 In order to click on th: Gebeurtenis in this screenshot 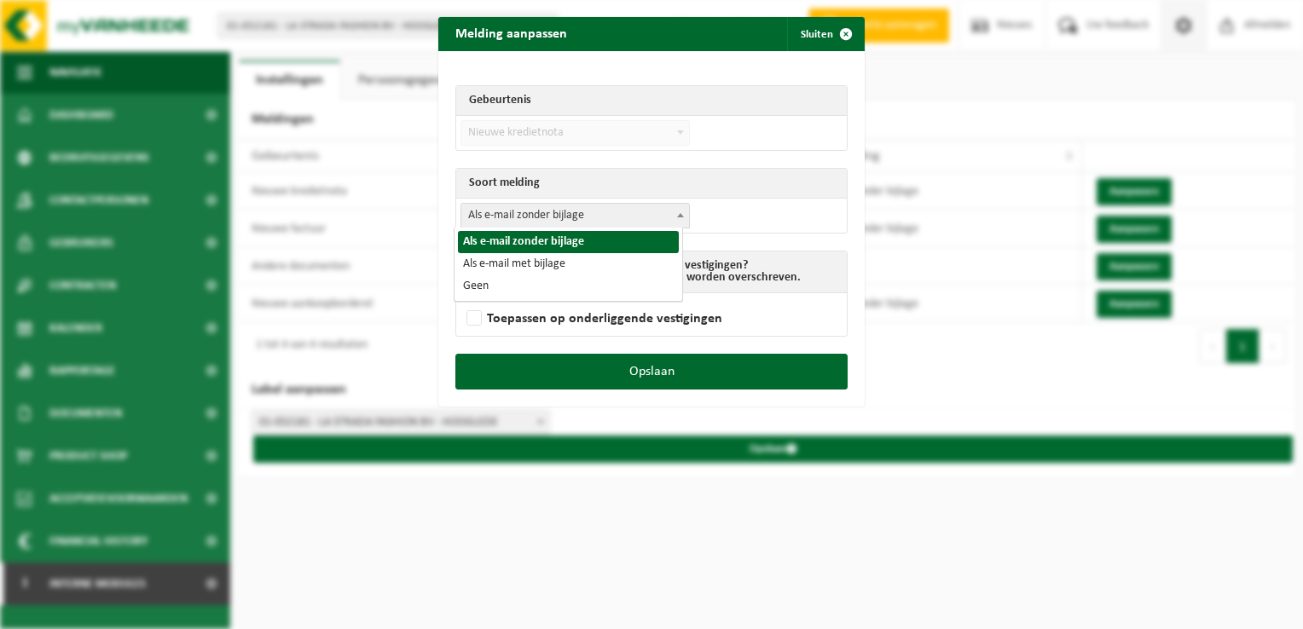, I will do `click(651, 101)`.